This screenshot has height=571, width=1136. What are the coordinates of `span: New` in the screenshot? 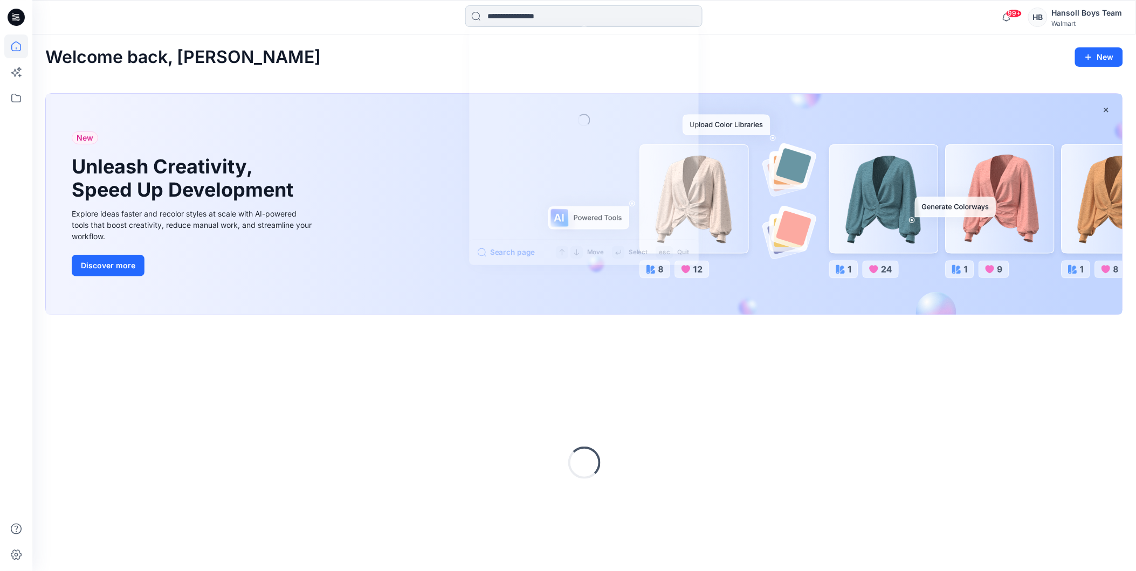 It's located at (85, 138).